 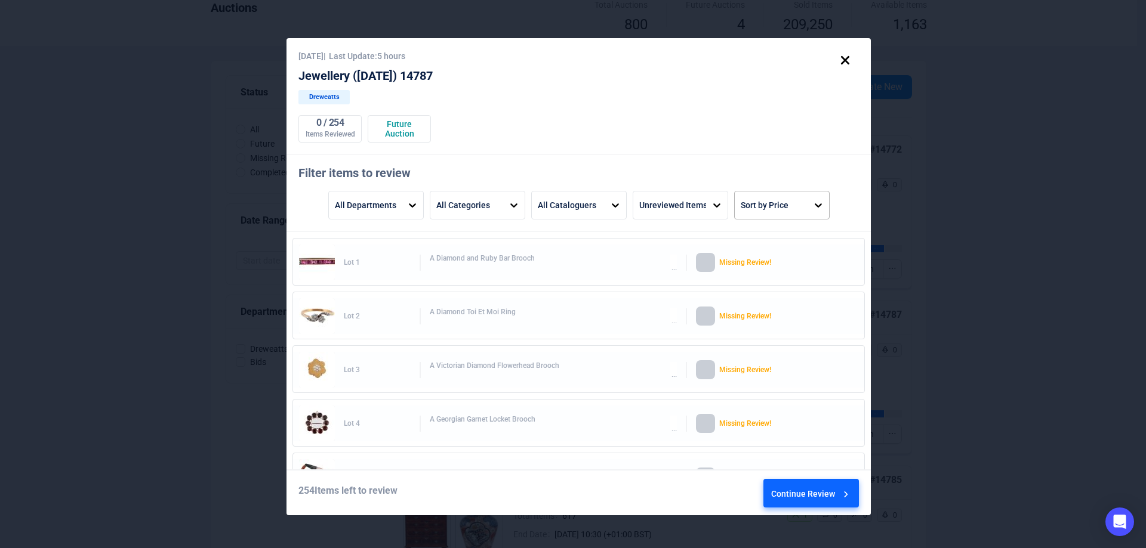 What do you see at coordinates (365, 205) in the screenshot?
I see `div: All Departments` at bounding box center [365, 205].